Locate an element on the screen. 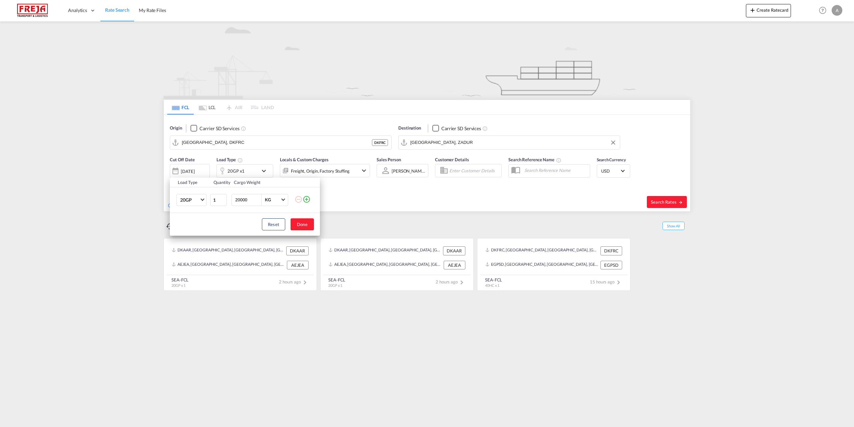 The height and width of the screenshot is (427, 854). md-select: Choose: 20GP is located at coordinates (192, 200).